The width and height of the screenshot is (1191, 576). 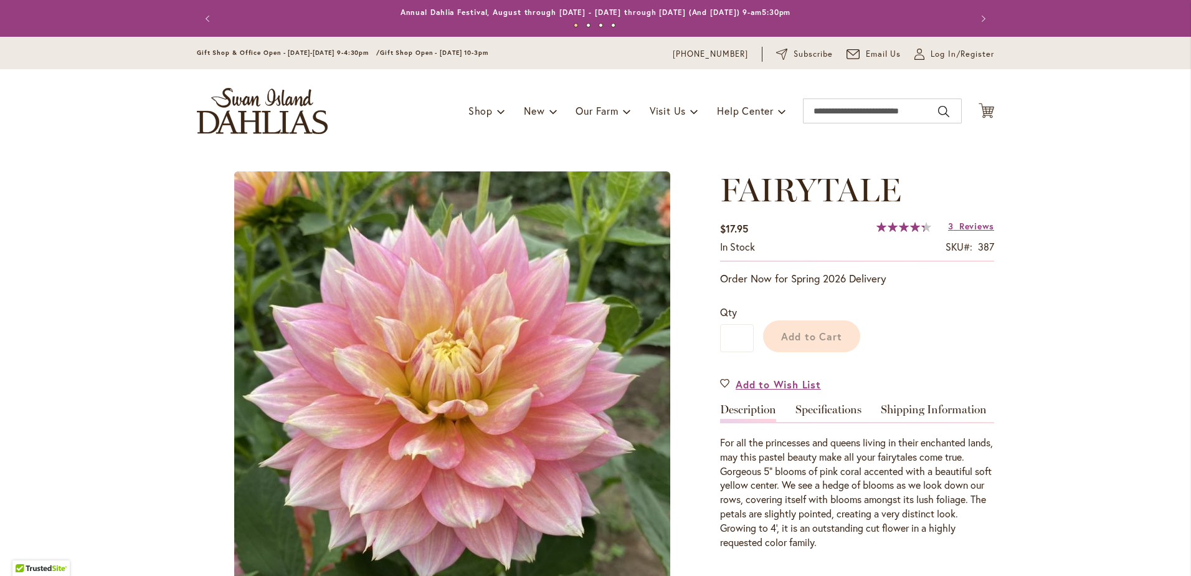 I want to click on p: Order Now for Spring 2026 Delivery, so click(x=857, y=279).